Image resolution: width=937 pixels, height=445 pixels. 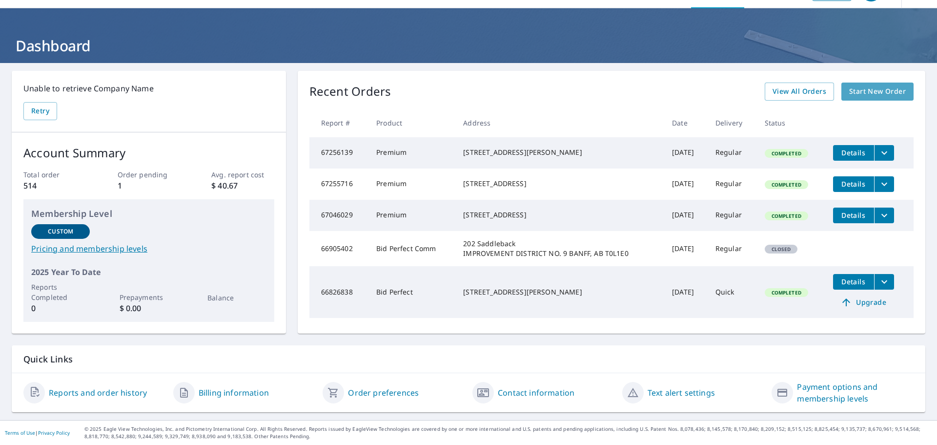 What do you see at coordinates (884, 184) in the screenshot?
I see `button: filesDropdownBtn-67255716` at bounding box center [884, 184].